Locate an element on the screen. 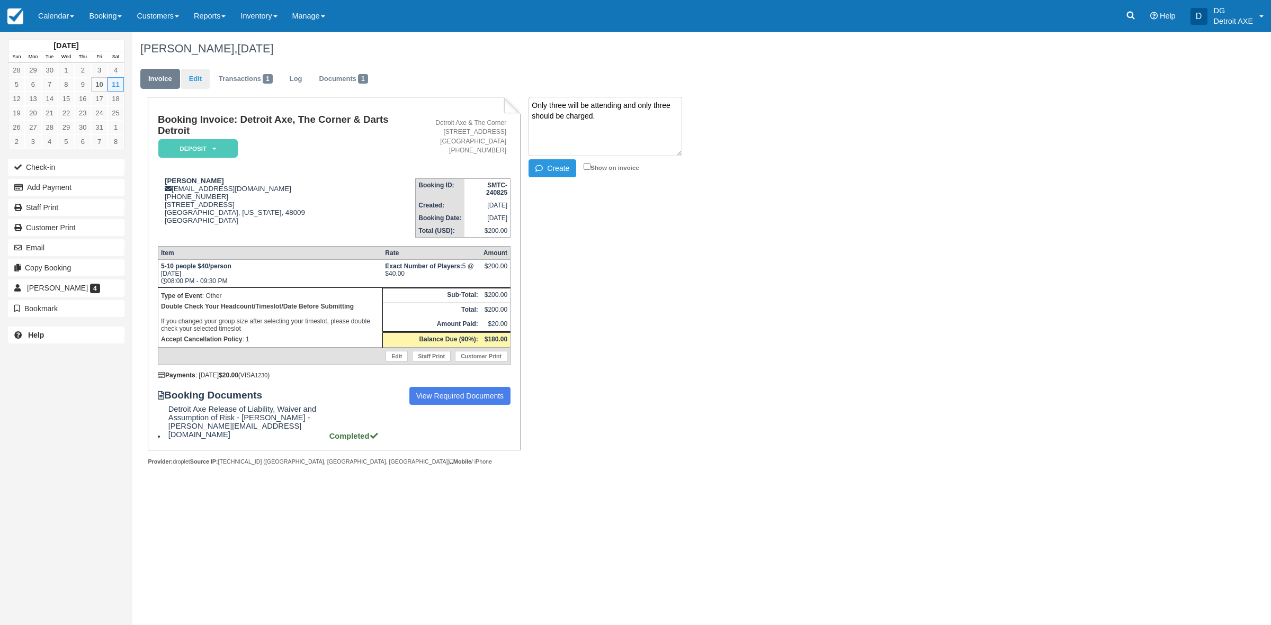  th: Sun is located at coordinates (16, 57).